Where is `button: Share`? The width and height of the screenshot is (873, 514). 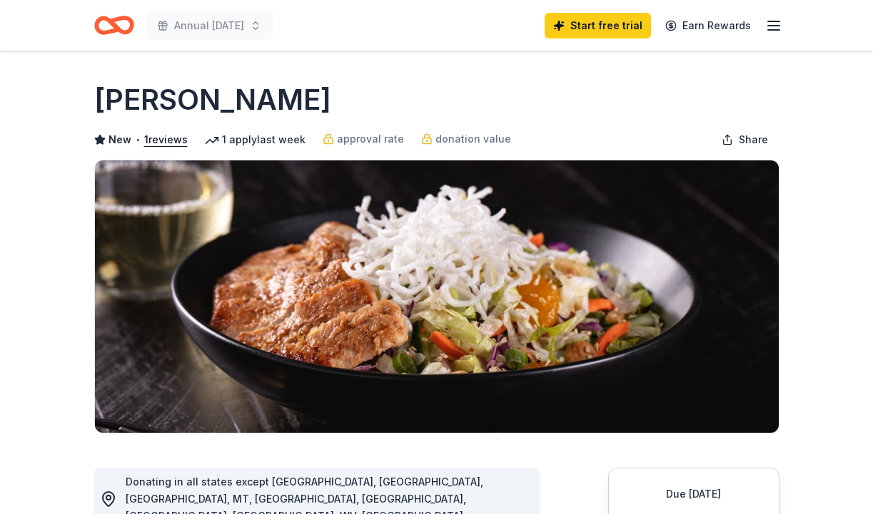 button: Share is located at coordinates (744, 140).